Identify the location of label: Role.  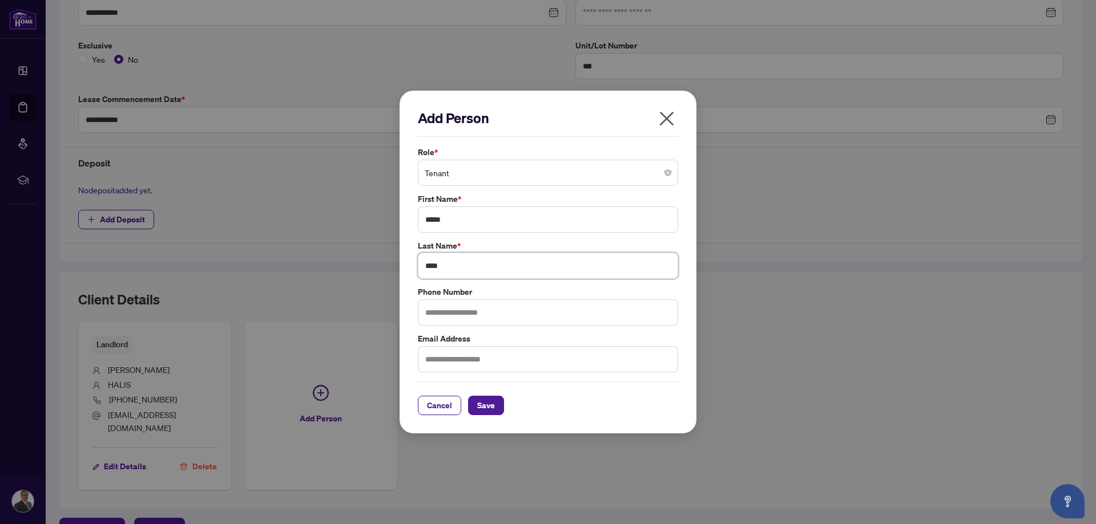
(548, 152).